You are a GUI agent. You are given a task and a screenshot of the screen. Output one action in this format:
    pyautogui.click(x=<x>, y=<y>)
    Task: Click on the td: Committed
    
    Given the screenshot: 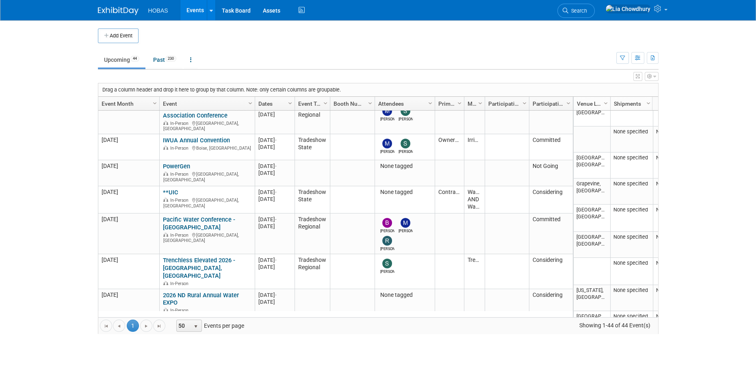 What is the action you would take?
    pyautogui.click(x=551, y=147)
    